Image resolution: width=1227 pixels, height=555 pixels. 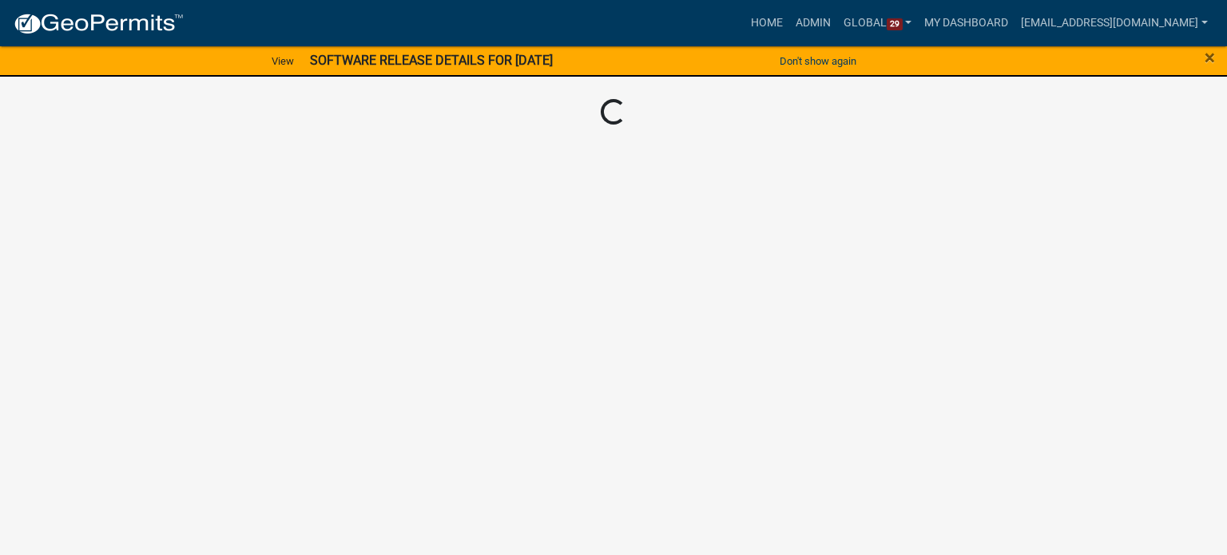 What do you see at coordinates (283, 61) in the screenshot?
I see `a: View` at bounding box center [283, 61].